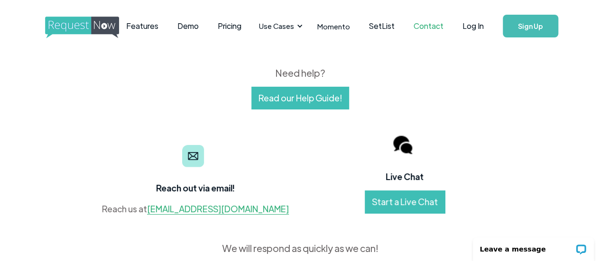 The width and height of the screenshot is (600, 261). What do you see at coordinates (473, 26) in the screenshot?
I see `a: Log In` at bounding box center [473, 26].